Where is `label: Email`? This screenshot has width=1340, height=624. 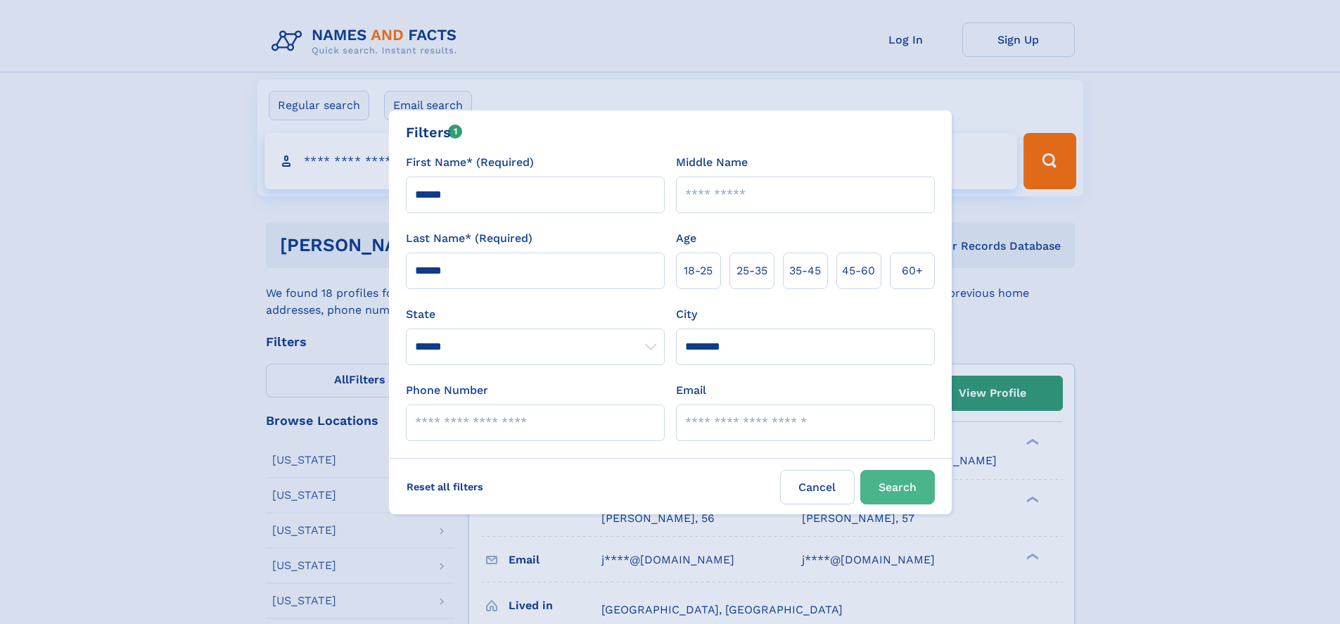 label: Email is located at coordinates (691, 390).